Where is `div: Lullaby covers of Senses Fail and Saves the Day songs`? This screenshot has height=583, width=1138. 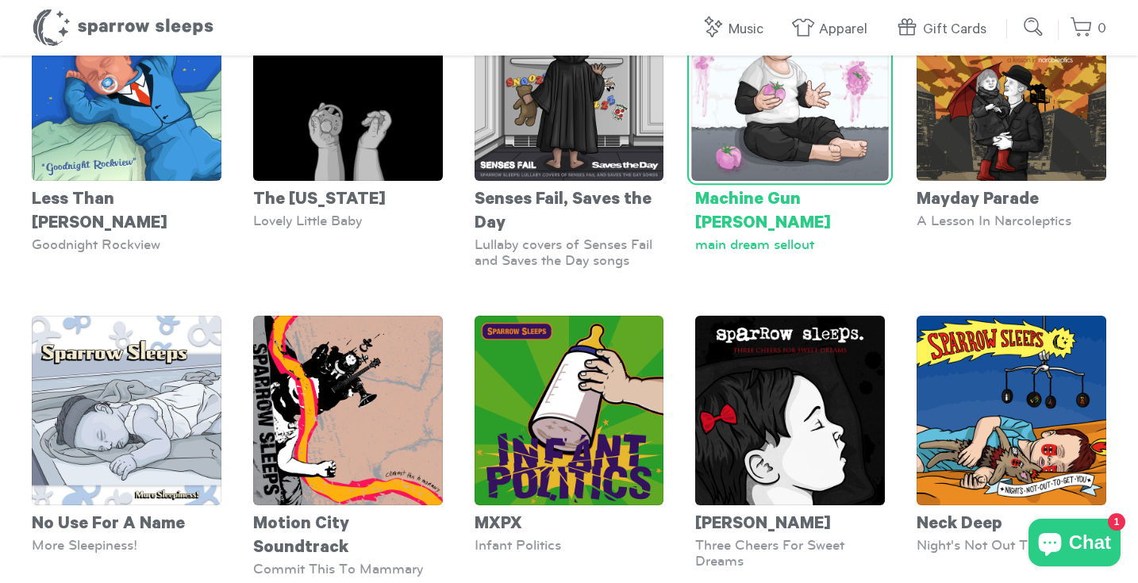
div: Lullaby covers of Senses Fail and Saves the Day songs is located at coordinates (569, 252).